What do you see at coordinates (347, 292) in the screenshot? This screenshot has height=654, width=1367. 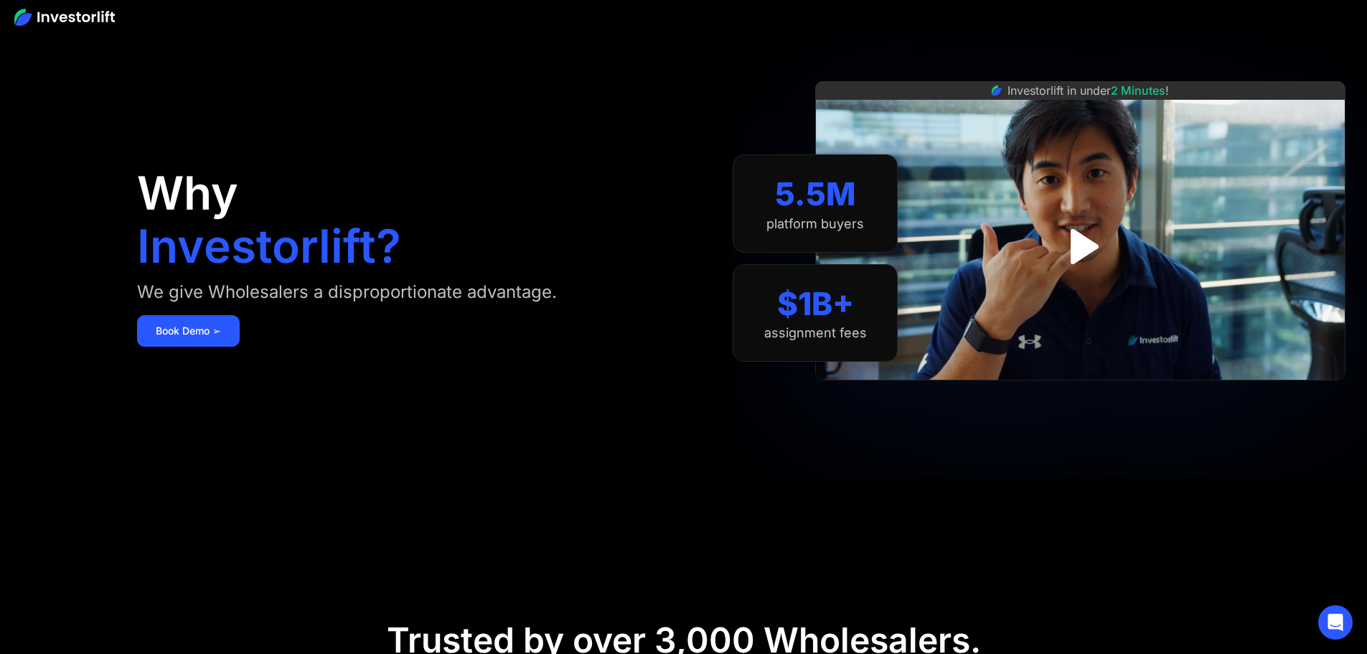 I see `div: We give Wholesalers a disproportionate advantage.` at bounding box center [347, 292].